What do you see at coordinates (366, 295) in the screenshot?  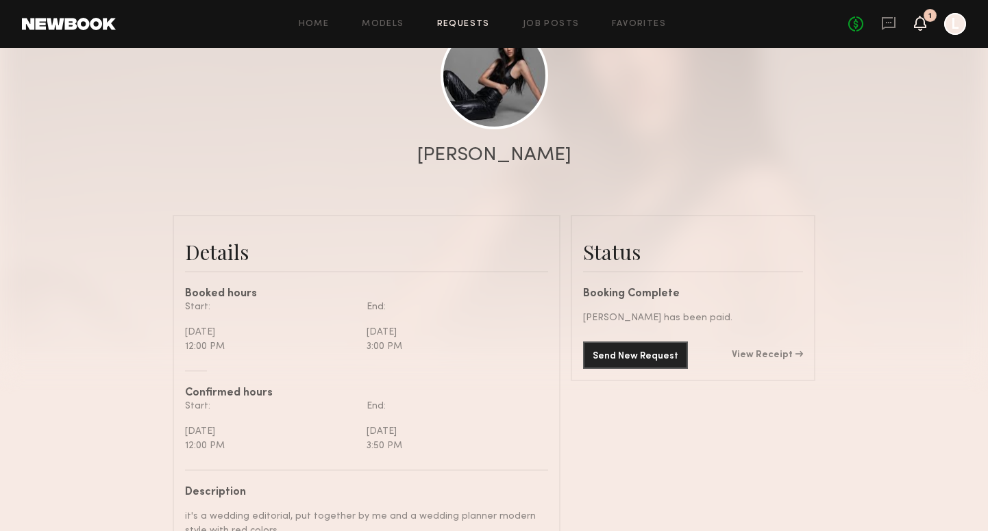 I see `div: Booked hours` at bounding box center [366, 295].